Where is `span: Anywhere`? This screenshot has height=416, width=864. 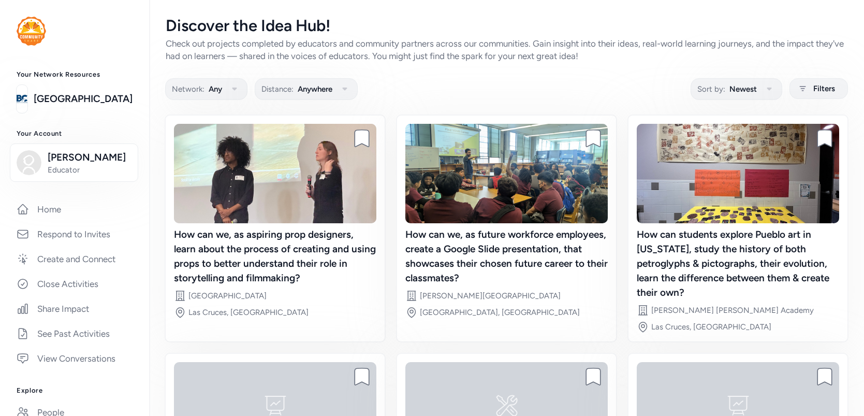 span: Anywhere is located at coordinates (315, 89).